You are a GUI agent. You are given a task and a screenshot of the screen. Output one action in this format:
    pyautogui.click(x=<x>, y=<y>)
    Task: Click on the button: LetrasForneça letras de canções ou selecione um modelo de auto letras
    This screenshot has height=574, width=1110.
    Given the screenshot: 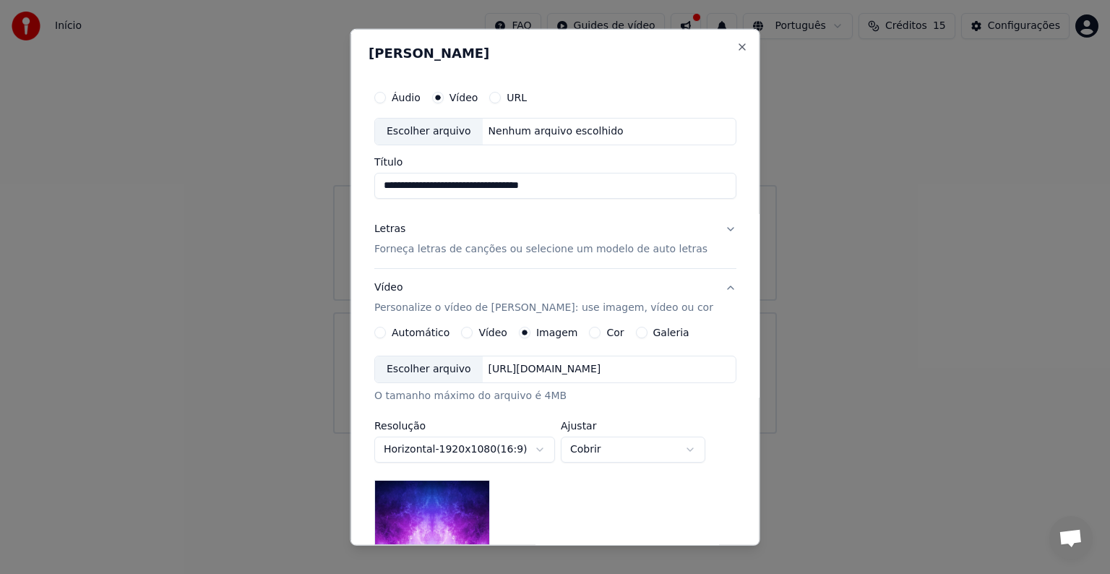 What is the action you would take?
    pyautogui.click(x=555, y=239)
    